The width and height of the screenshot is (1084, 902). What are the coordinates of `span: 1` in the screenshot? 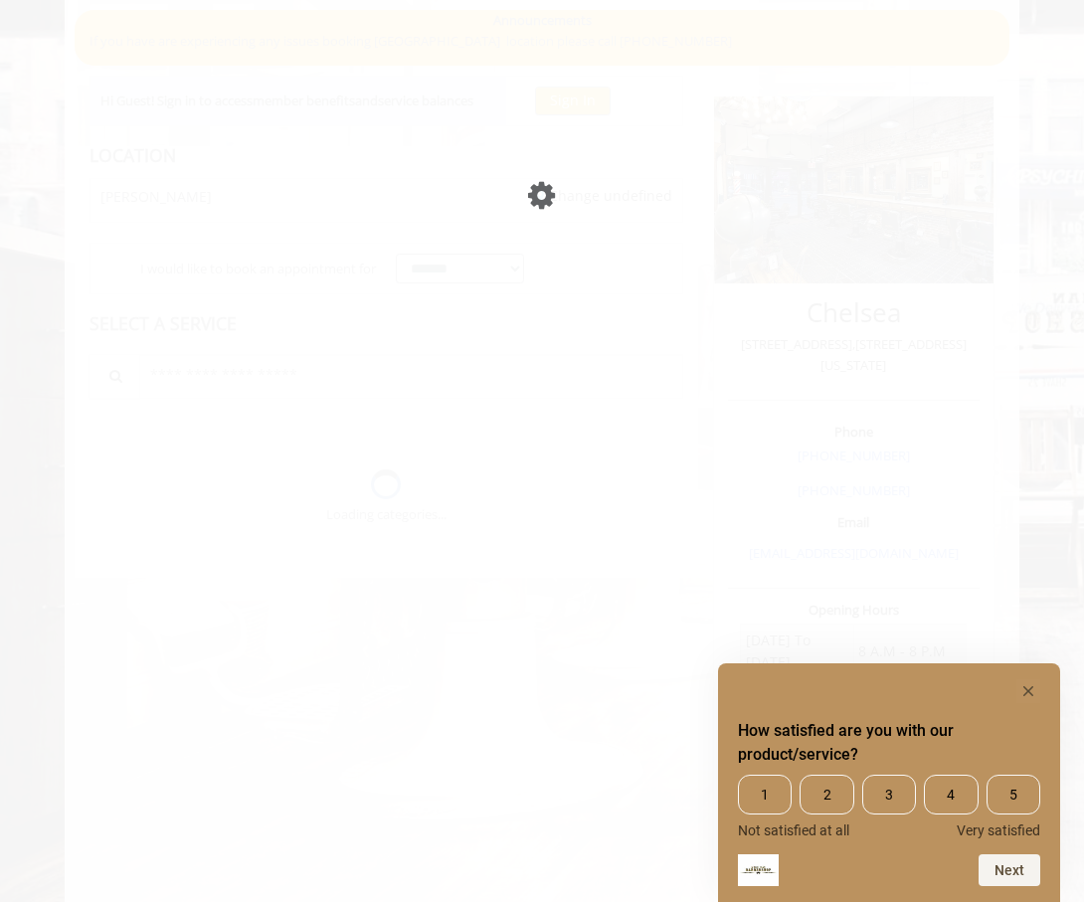 It's located at (765, 795).